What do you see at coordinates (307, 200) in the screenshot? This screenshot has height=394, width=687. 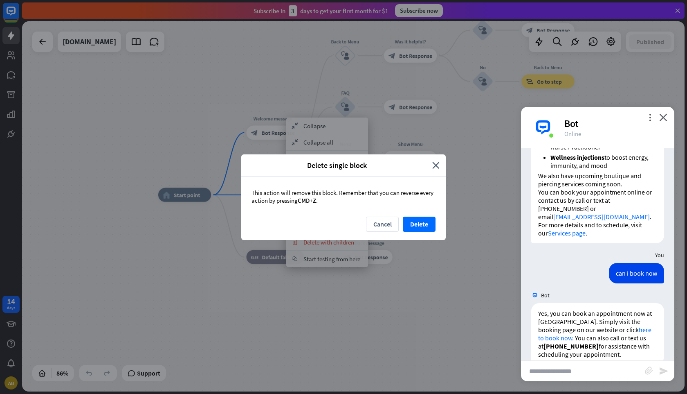 I see `span: CMD+Z` at bounding box center [307, 200].